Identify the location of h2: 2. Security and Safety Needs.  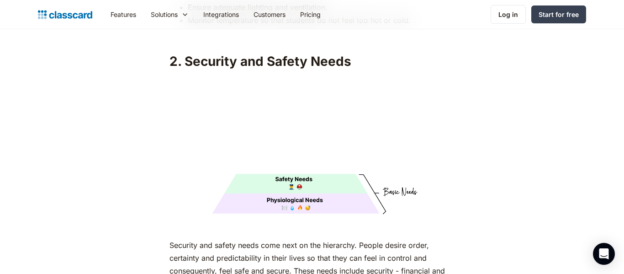
(312, 61).